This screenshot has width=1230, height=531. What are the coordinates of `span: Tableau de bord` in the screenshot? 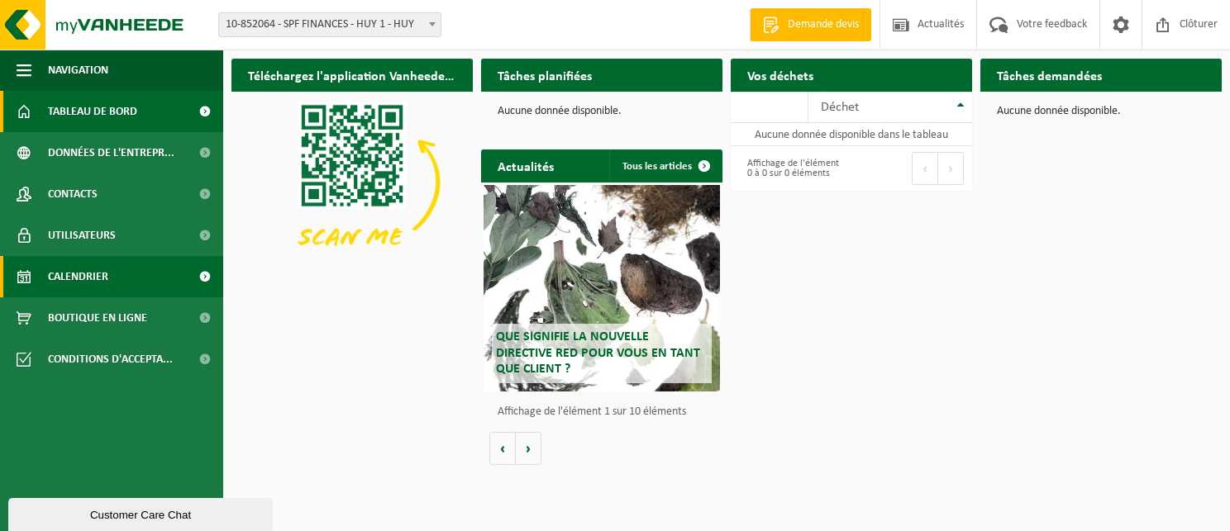 It's located at (93, 112).